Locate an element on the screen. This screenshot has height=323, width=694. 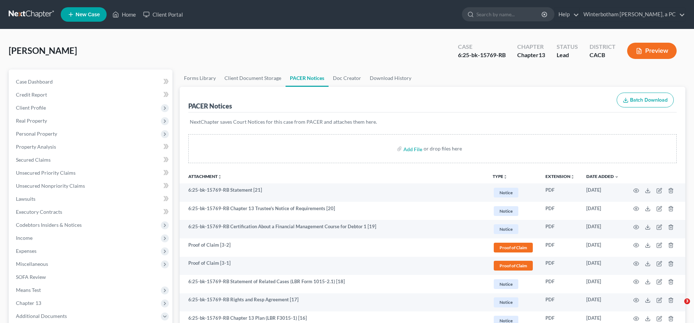
td: 6:25-bk-15769-RB Statement of Related Cases (LBR Form 1015-2.1) [18] is located at coordinates (333, 284).